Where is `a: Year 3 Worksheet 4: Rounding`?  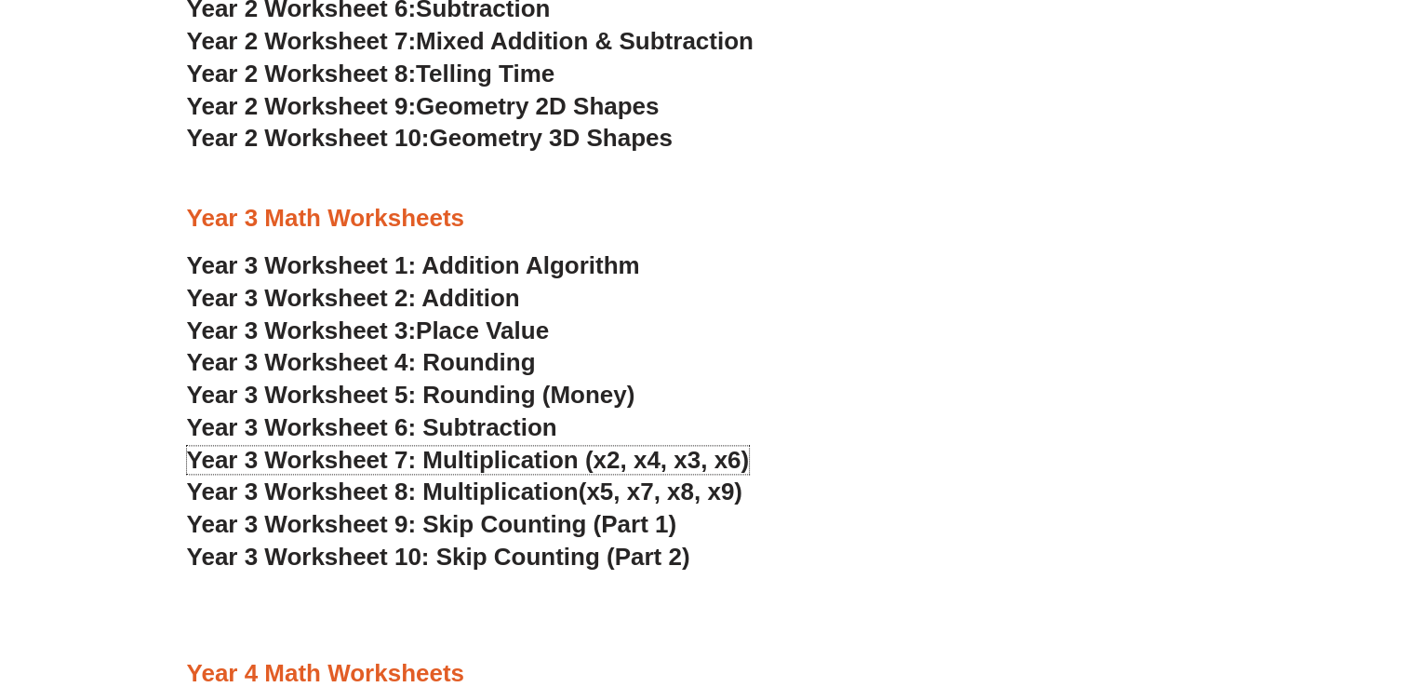
a: Year 3 Worksheet 4: Rounding is located at coordinates (361, 362).